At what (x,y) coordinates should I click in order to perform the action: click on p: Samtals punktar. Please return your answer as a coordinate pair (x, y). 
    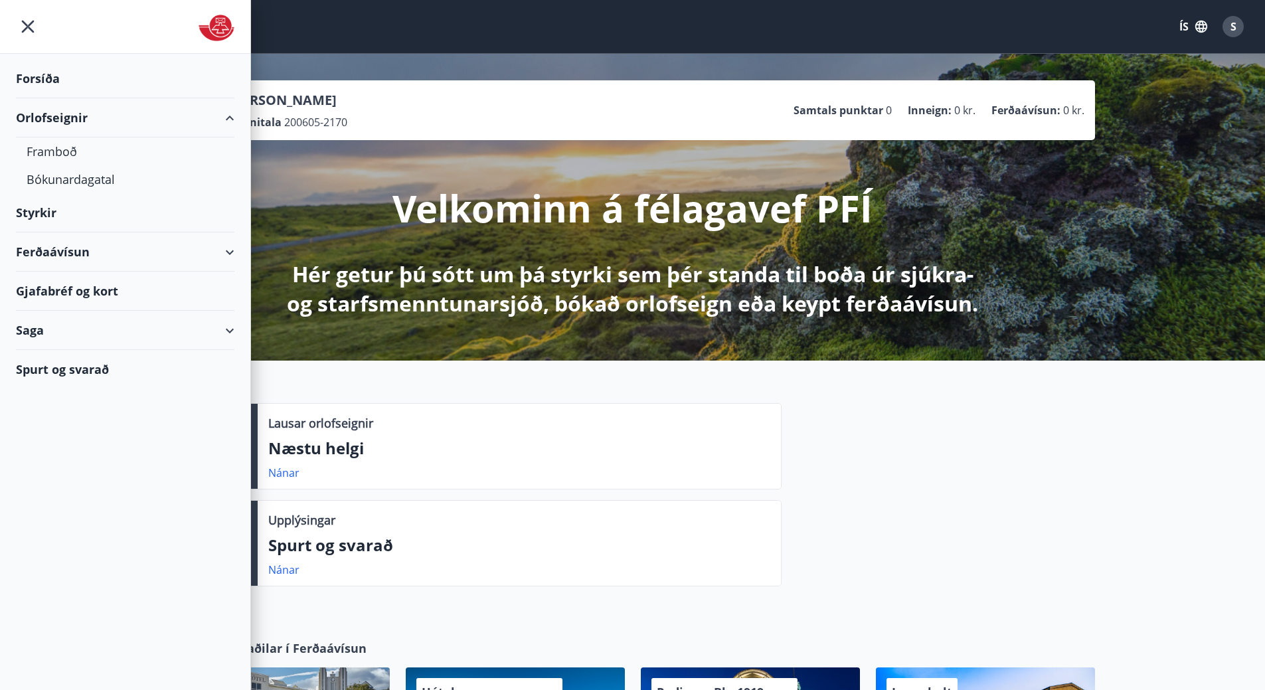
    Looking at the image, I should click on (838, 110).